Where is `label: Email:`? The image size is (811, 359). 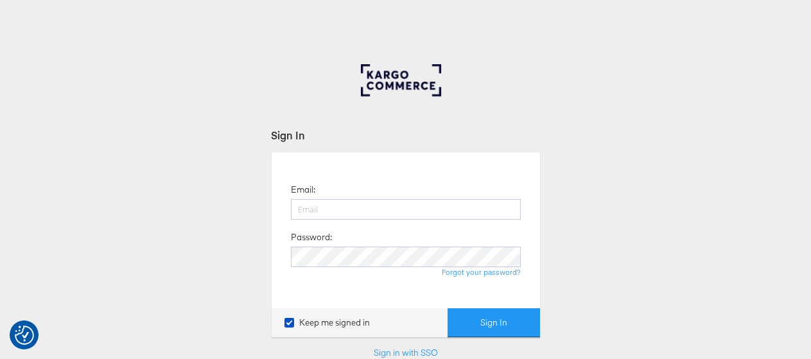 label: Email: is located at coordinates (303, 189).